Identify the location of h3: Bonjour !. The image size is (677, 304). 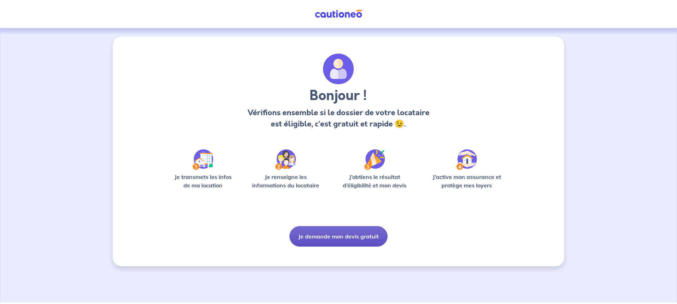
(338, 96).